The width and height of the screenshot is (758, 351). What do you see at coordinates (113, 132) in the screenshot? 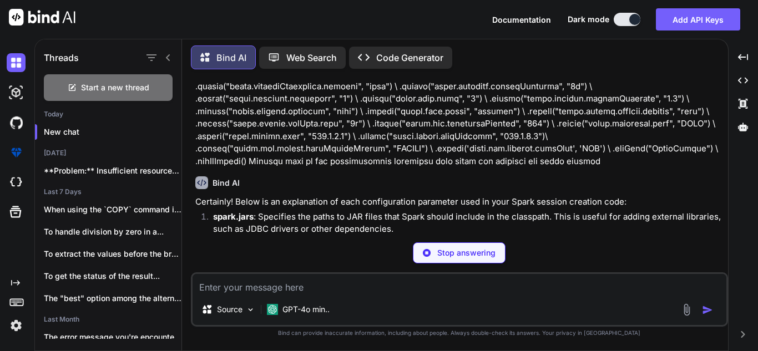
I see `p: New chat` at bounding box center [113, 132].